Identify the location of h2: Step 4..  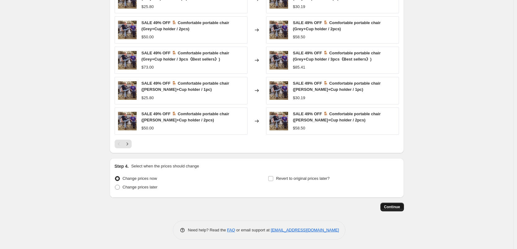
(122, 167).